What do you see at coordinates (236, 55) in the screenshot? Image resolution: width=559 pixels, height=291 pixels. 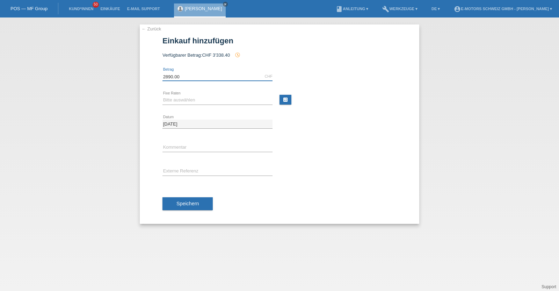 I see `span: Seit der Autorisierung wurde ein Einkauf hinzugefügt, welcher eine zukünftige Autorisierung und d...` at bounding box center [236, 55].